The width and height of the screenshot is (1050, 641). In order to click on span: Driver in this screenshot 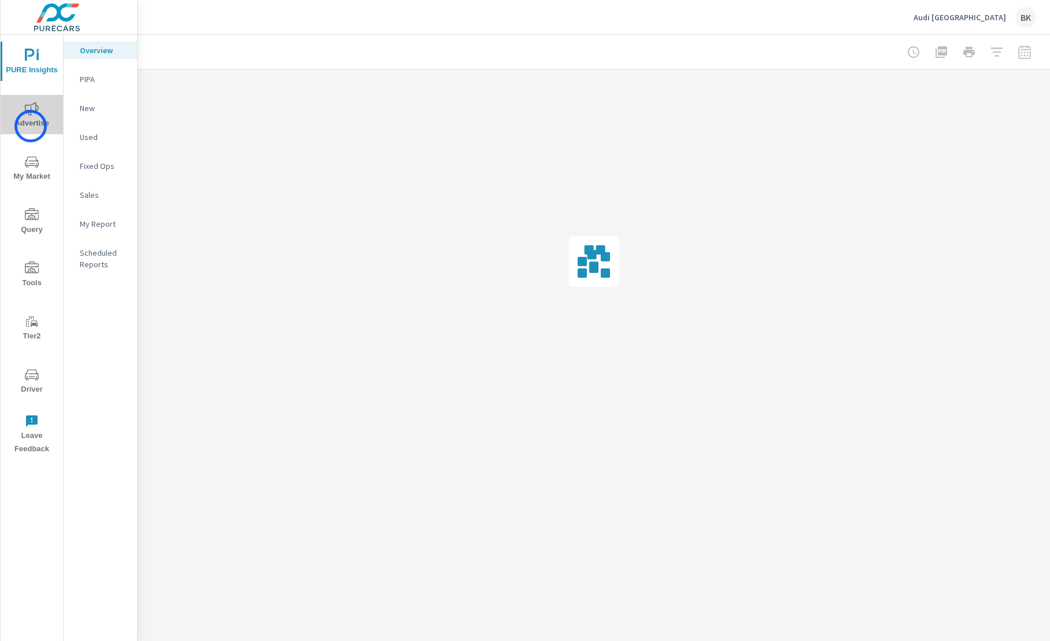, I will do `click(32, 382)`.